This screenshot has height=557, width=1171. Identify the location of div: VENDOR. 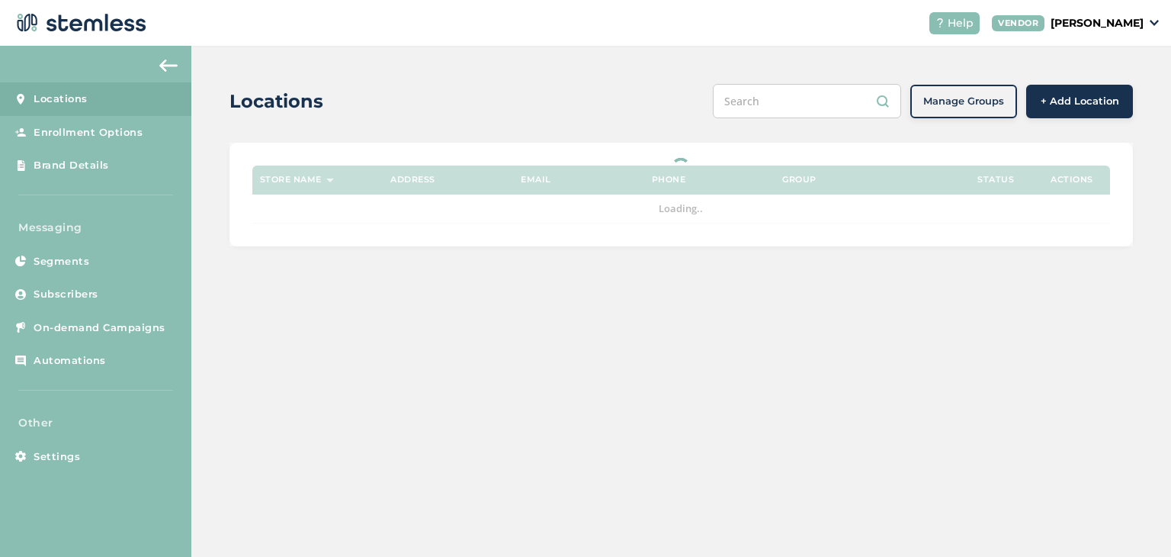
(1018, 23).